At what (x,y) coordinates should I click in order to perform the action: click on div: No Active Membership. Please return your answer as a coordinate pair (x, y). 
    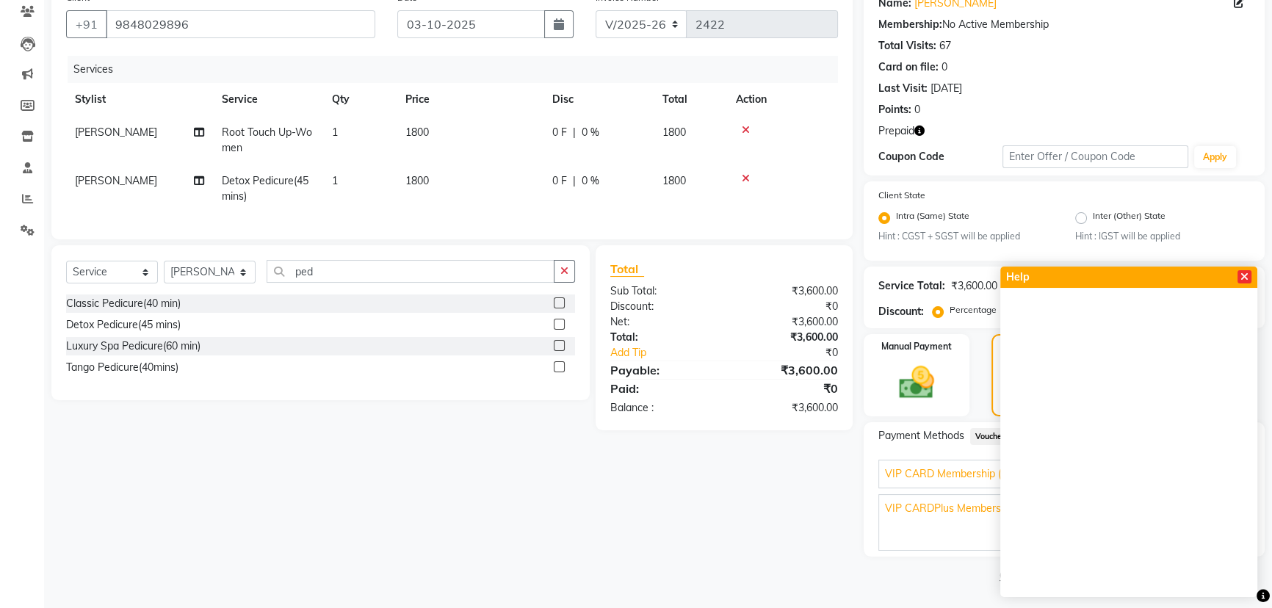
    Looking at the image, I should click on (1064, 24).